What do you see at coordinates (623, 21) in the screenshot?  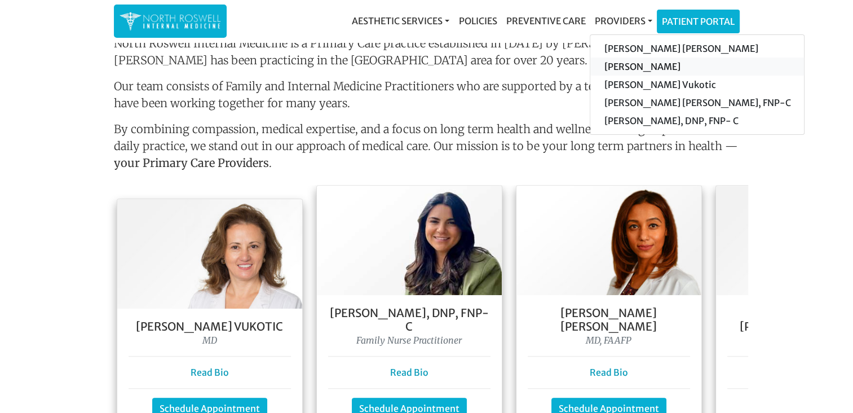 I see `a: Providers` at bounding box center [623, 21].